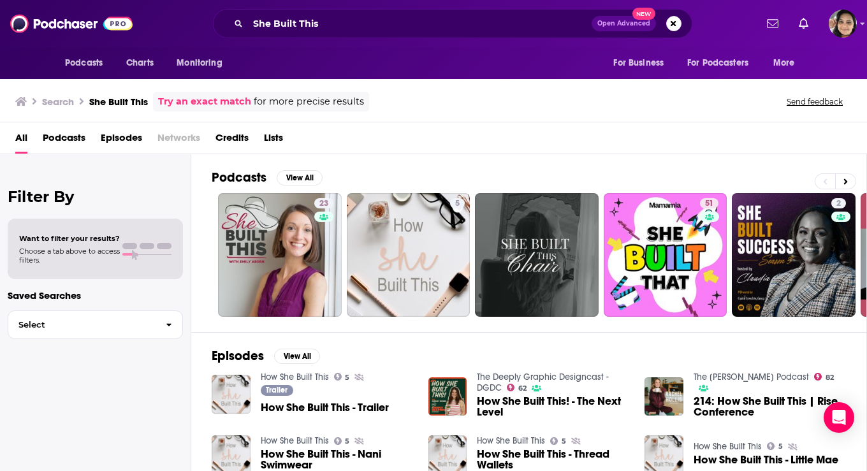 Image resolution: width=867 pixels, height=471 pixels. What do you see at coordinates (277, 390) in the screenshot?
I see `span: Trailer` at bounding box center [277, 390].